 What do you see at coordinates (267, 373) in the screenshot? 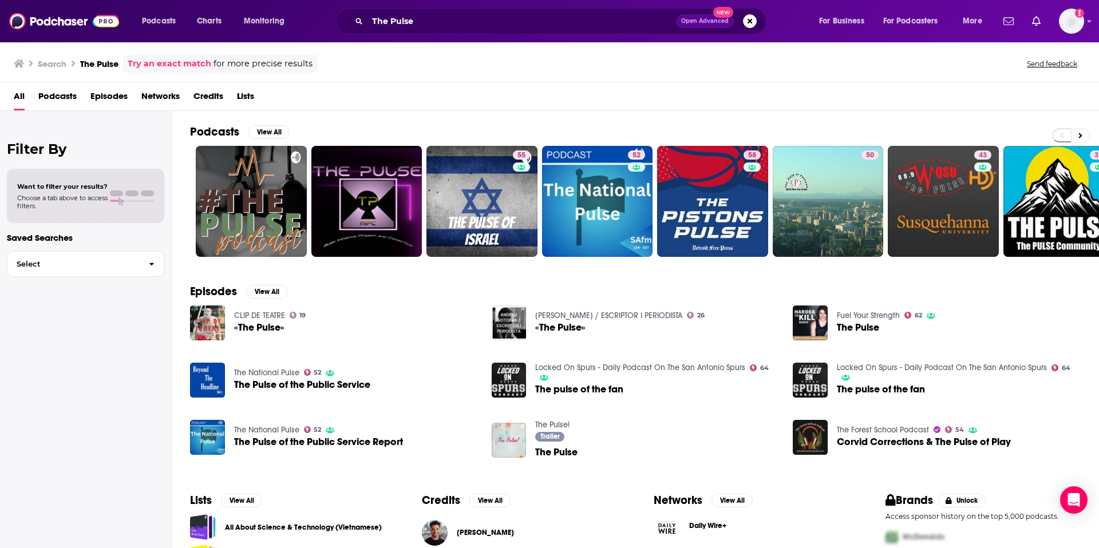
I see `a: The National Pulse` at bounding box center [267, 373].